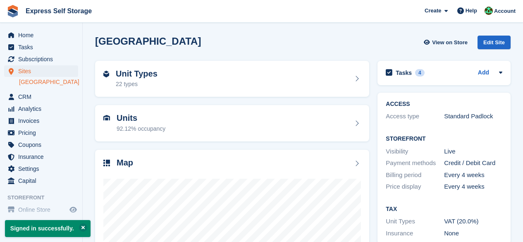 The height and width of the screenshot is (242, 523). What do you see at coordinates (43, 71) in the screenshot?
I see `span: Sites` at bounding box center [43, 71].